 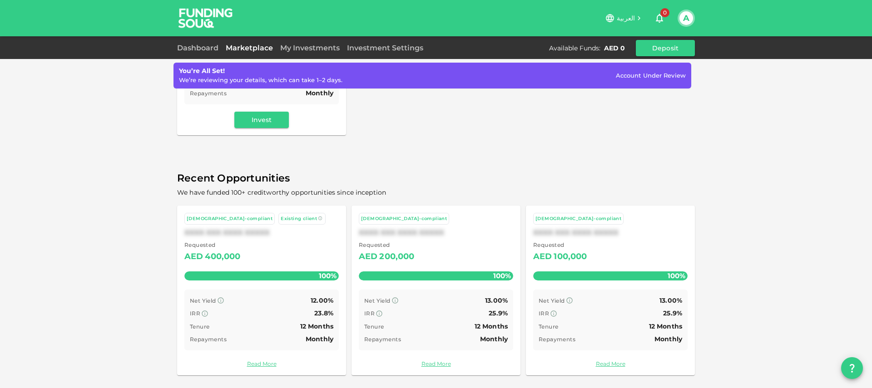 I want to click on span: 23.8%, so click(x=324, y=313).